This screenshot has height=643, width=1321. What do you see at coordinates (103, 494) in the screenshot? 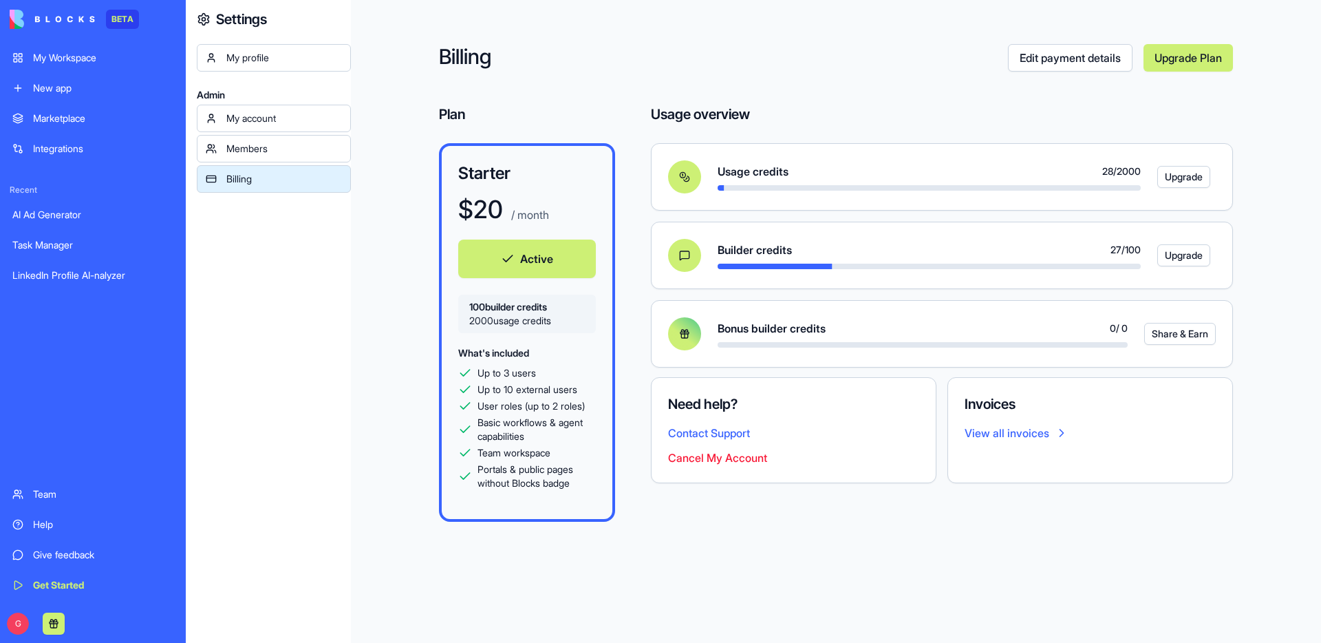
I see `div: Team` at bounding box center [103, 494].